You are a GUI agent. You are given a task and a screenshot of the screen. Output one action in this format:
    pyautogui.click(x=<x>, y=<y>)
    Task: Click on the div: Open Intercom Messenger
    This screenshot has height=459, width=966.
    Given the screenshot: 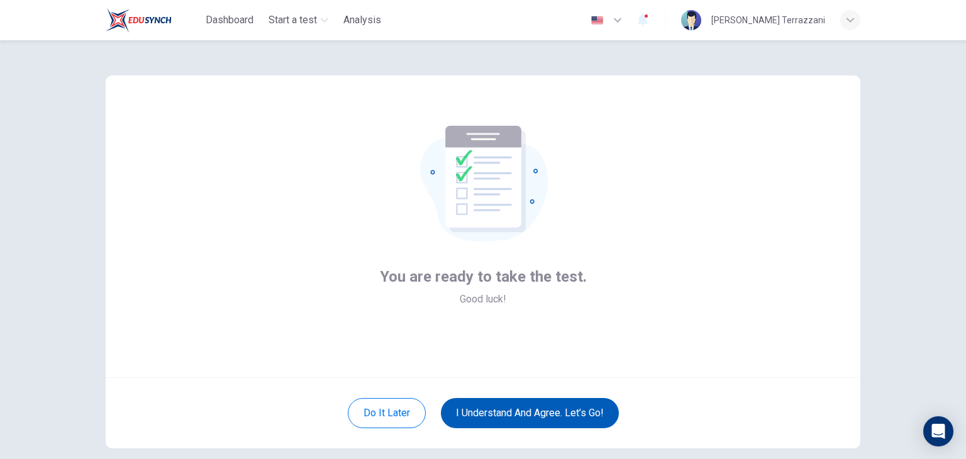 What is the action you would take?
    pyautogui.click(x=939, y=432)
    